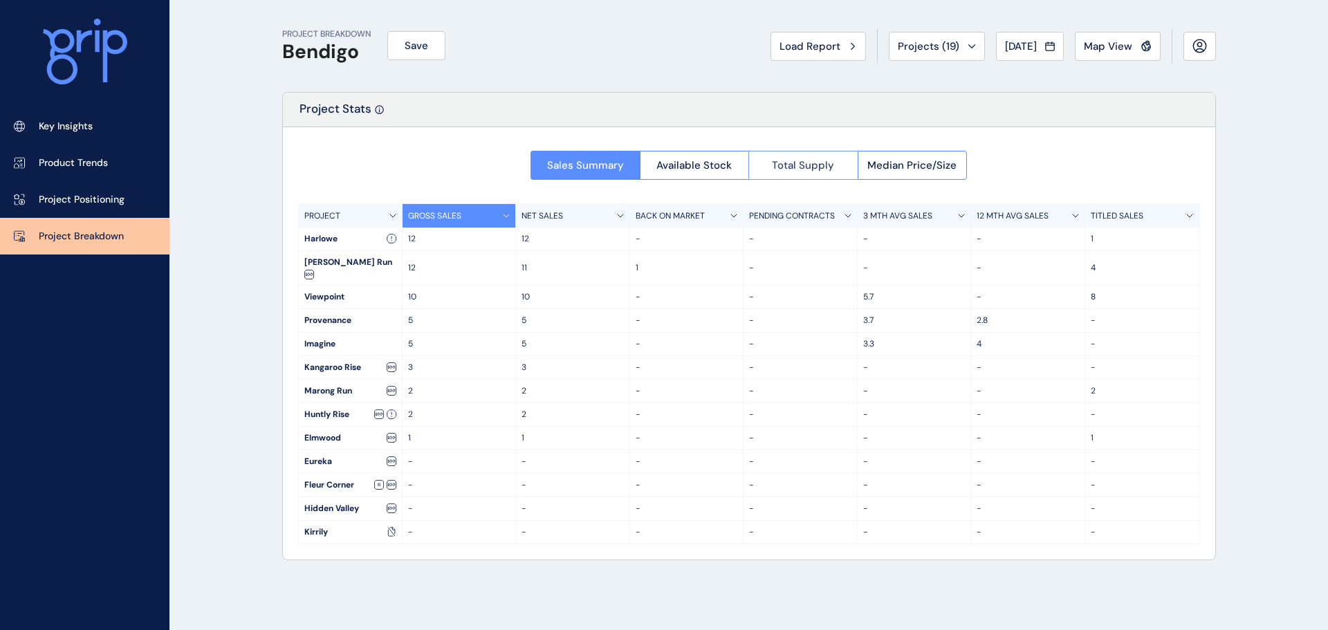  Describe the element at coordinates (66, 127) in the screenshot. I see `p: Key Insights` at that location.